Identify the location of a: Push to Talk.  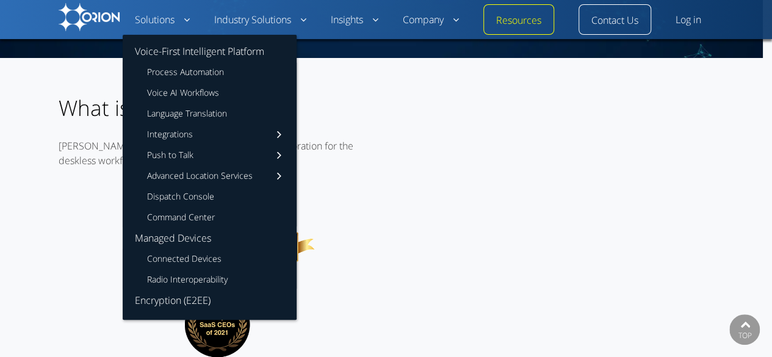
(209, 155).